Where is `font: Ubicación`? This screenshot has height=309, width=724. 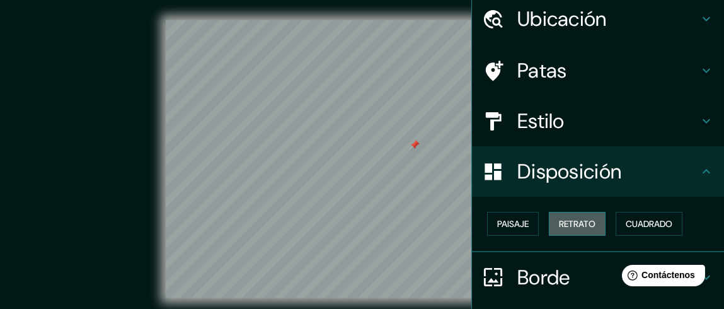 font: Ubicación is located at coordinates (562, 19).